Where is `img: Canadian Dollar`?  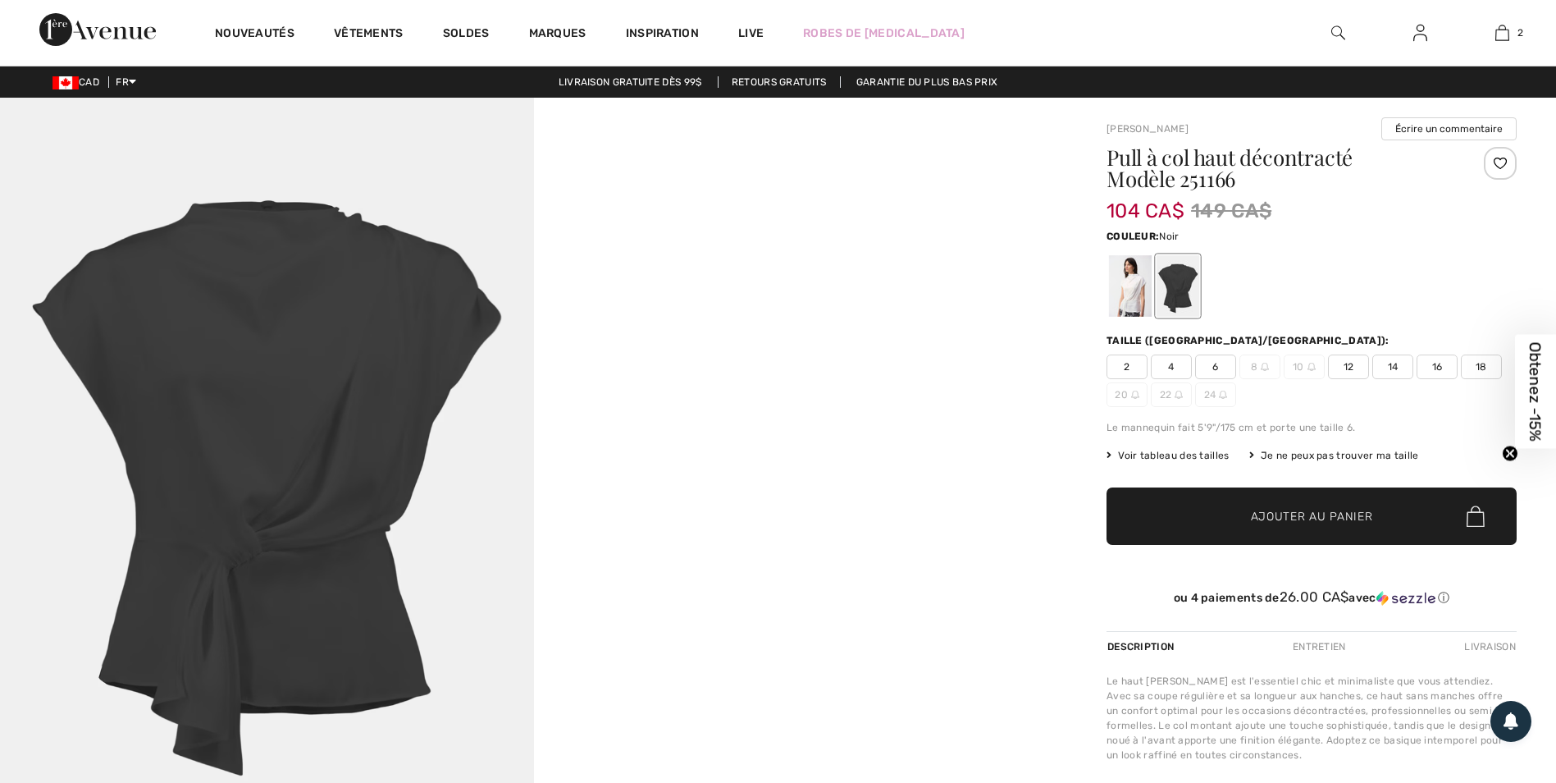 img: Canadian Dollar is located at coordinates (66, 83).